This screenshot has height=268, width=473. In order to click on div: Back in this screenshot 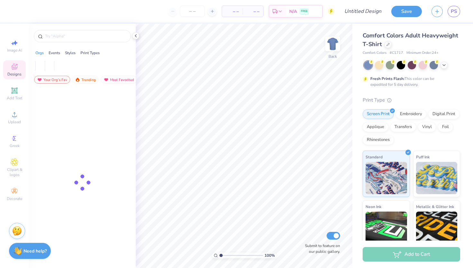, I will do `click(333, 56)`.